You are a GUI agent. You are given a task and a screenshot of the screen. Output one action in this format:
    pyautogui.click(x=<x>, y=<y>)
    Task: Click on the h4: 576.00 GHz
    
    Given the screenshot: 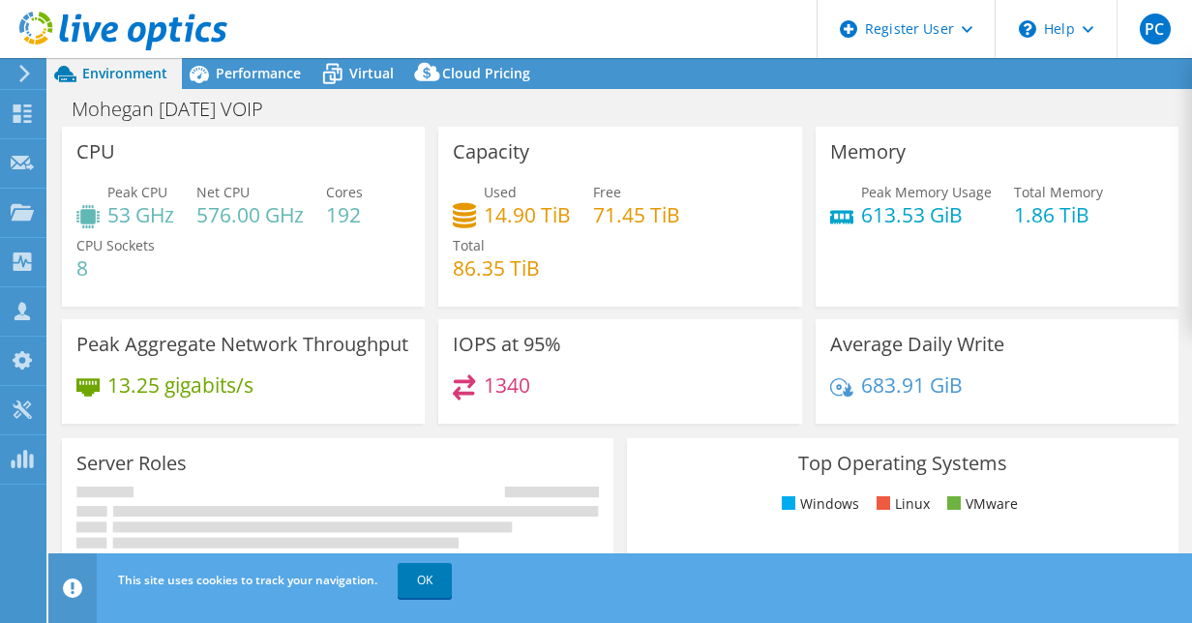 What is the action you would take?
    pyautogui.click(x=250, y=215)
    